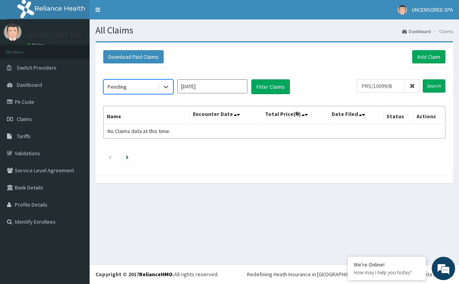  What do you see at coordinates (274, 274) in the screenshot?
I see `footer: All rights reserved.` at bounding box center [274, 274].